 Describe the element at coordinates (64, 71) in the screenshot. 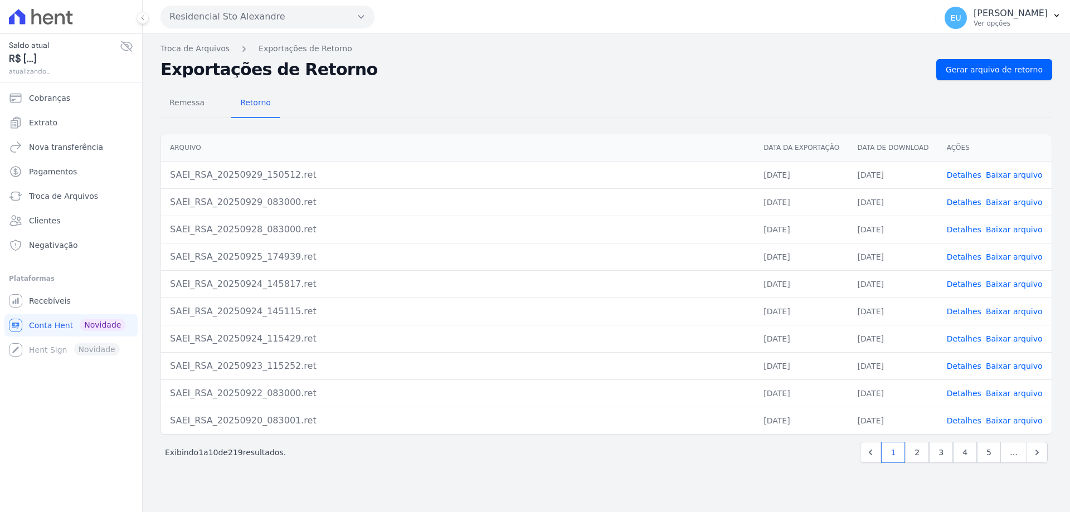

I see `span: atualizando...` at that location.